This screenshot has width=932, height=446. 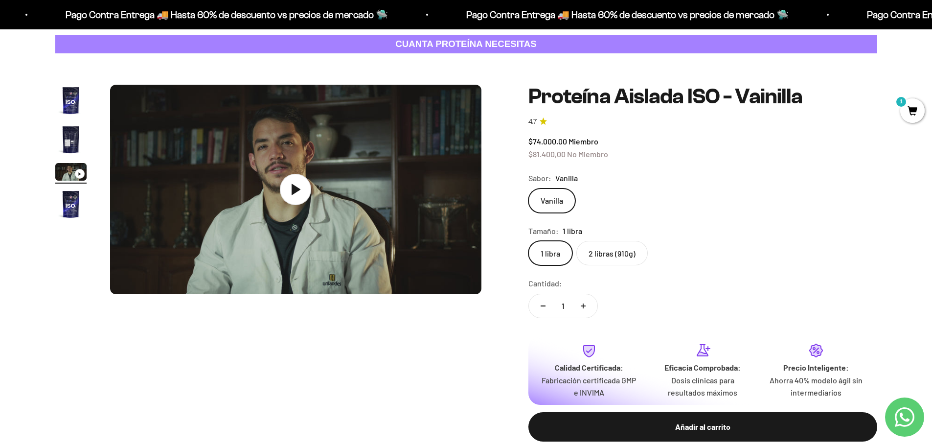 What do you see at coordinates (543, 306) in the screenshot?
I see `button: Reducir cantidad` at bounding box center [543, 306].